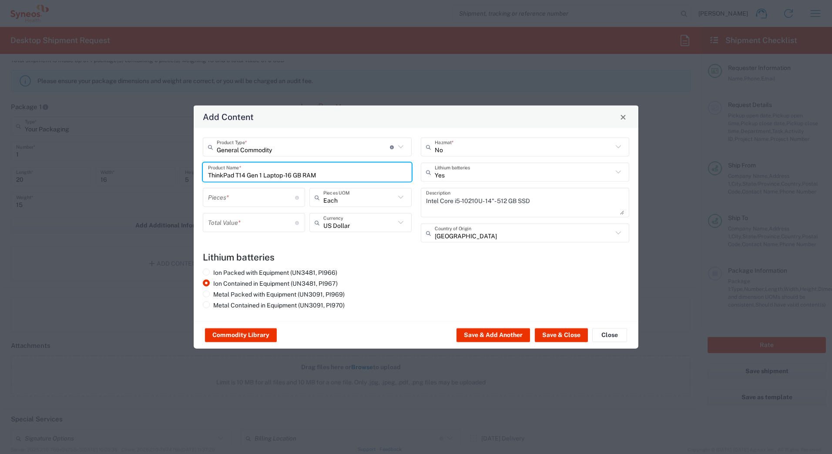  What do you see at coordinates (274, 295) in the screenshot?
I see `label: Metal Packed with Equipment (UN3091, PI969)` at bounding box center [274, 295].